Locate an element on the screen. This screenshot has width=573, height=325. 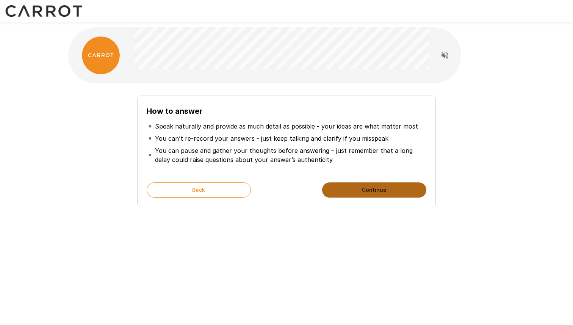
p: Speak naturally and provide as much detail as possible - your ideas are what matter most is located at coordinates (286, 126).